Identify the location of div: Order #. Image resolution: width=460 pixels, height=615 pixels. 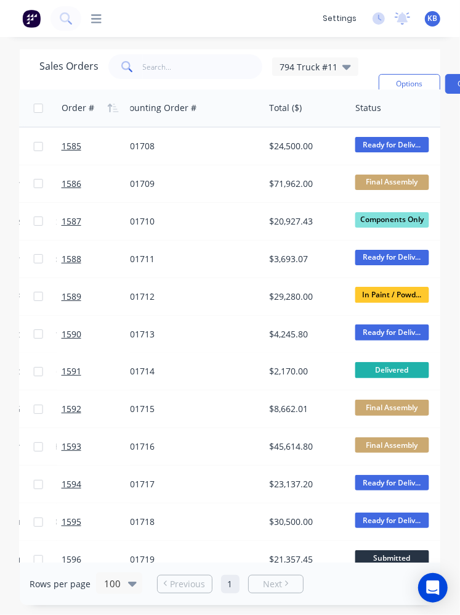
(78, 108).